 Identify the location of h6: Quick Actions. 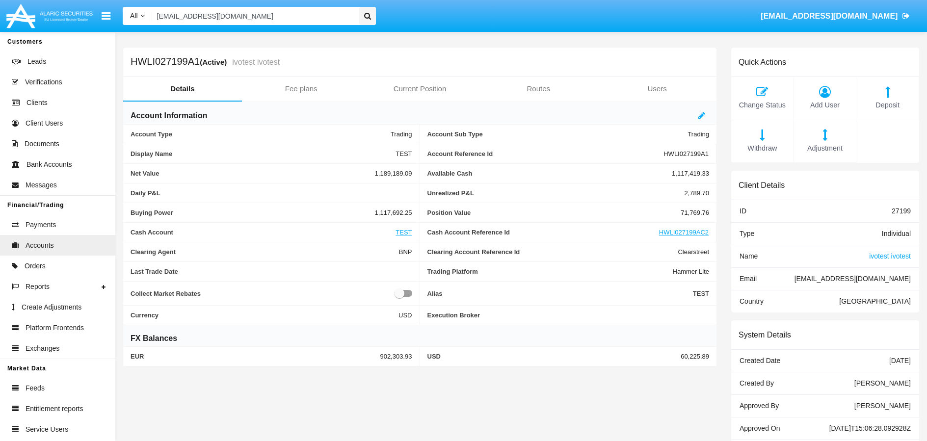
(762, 62).